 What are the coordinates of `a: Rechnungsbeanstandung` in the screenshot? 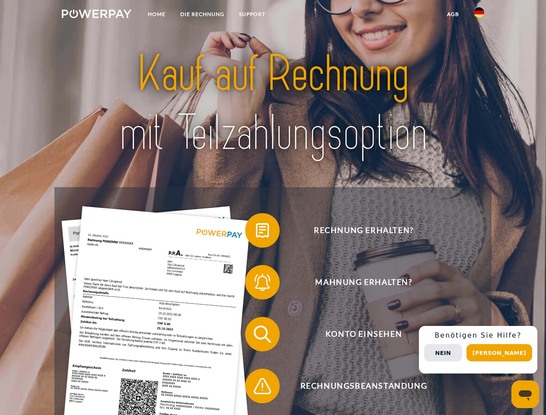 It's located at (358, 386).